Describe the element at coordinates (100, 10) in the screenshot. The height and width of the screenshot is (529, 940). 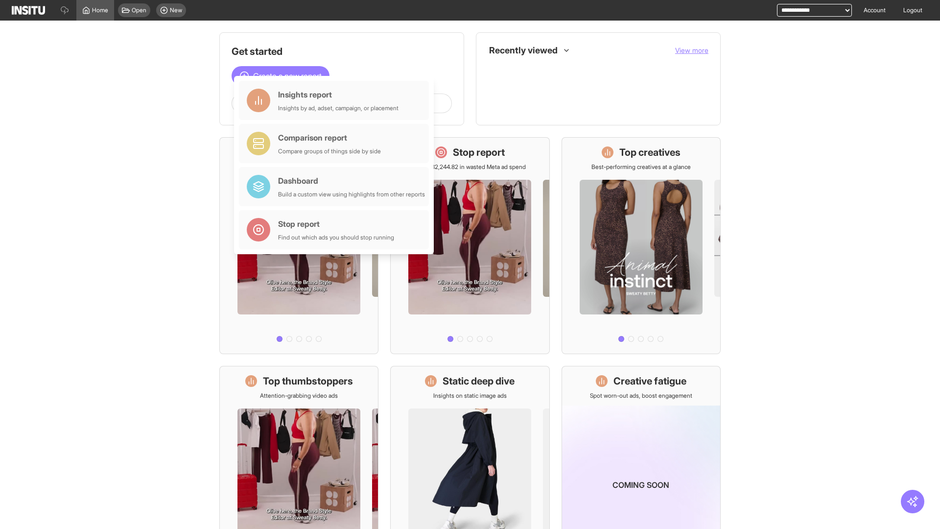
I see `span: Home` at that location.